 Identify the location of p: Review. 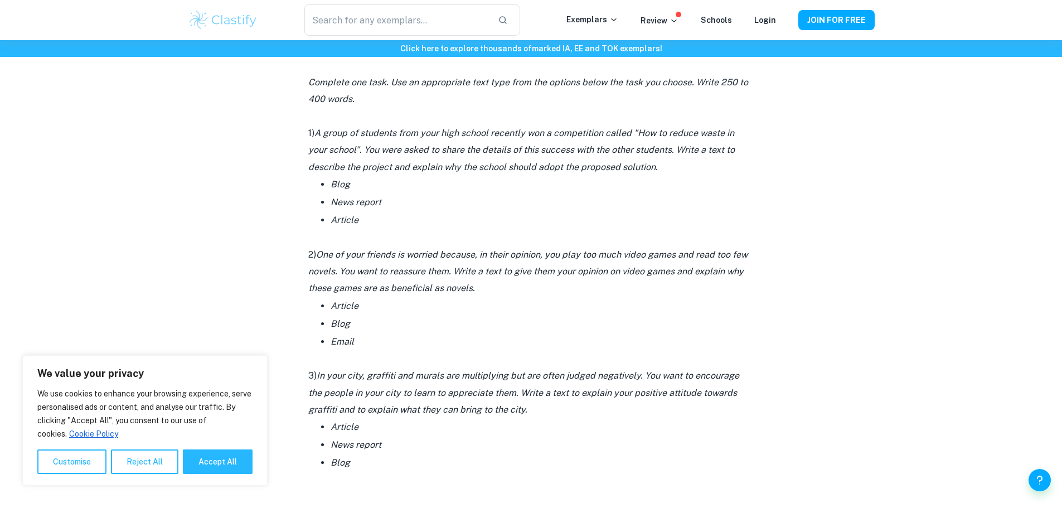
(660, 21).